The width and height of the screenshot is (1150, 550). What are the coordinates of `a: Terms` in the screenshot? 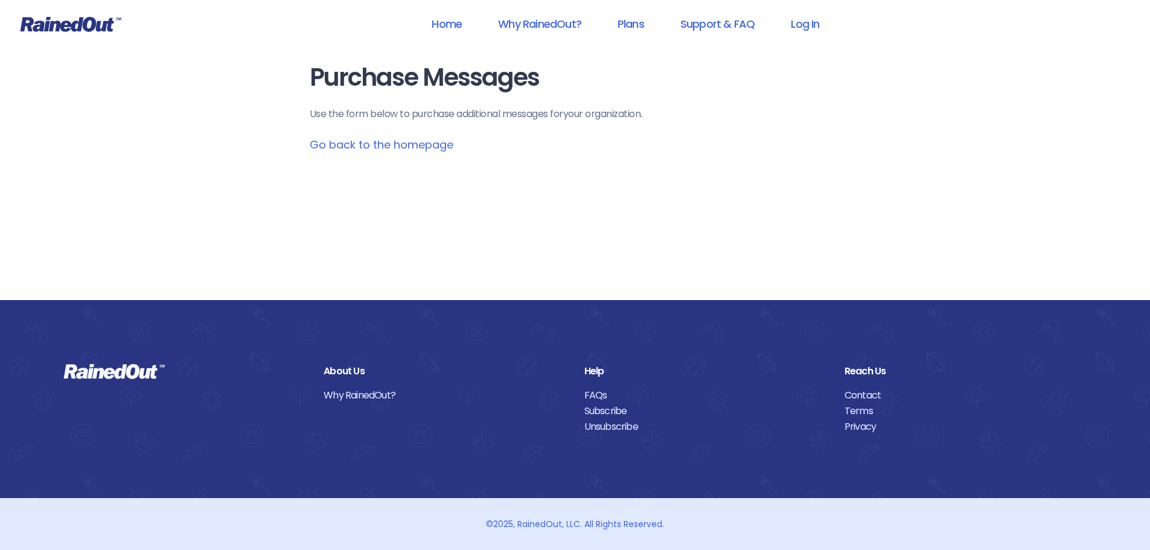 It's located at (965, 411).